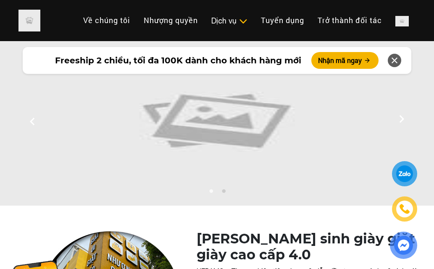 The image size is (434, 269). What do you see at coordinates (178, 60) in the screenshot?
I see `span: Freeship 2 chiều, tối đa 100K dành cho khách hàng mới` at bounding box center [178, 60].